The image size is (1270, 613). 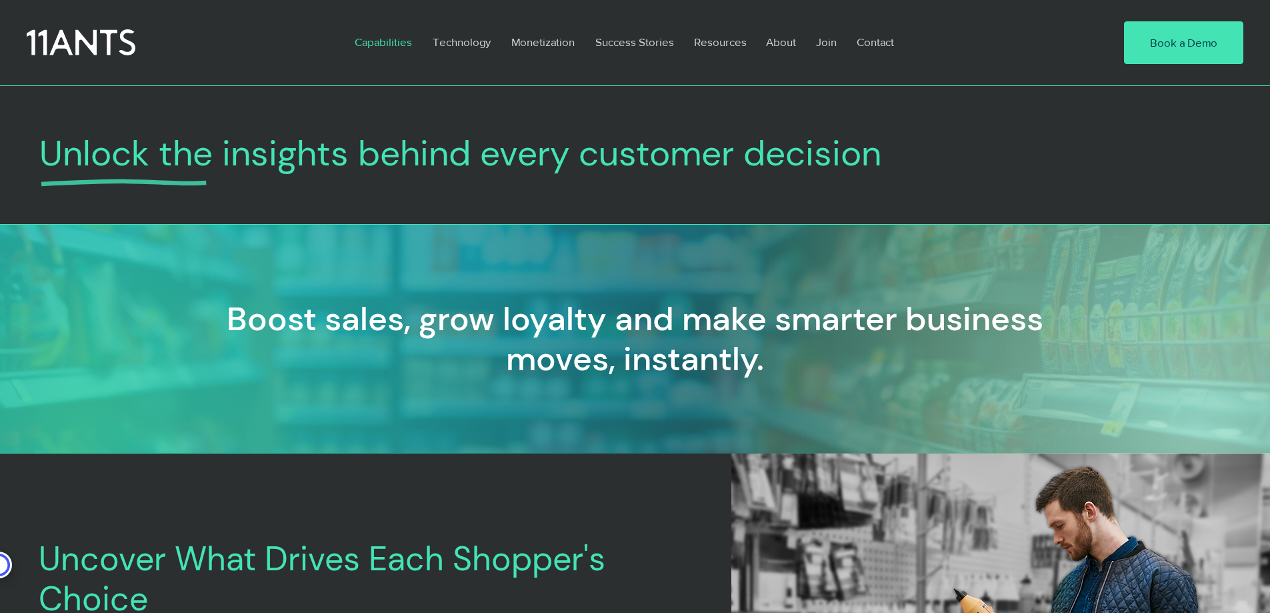 What do you see at coordinates (781, 42) in the screenshot?
I see `a: About` at bounding box center [781, 42].